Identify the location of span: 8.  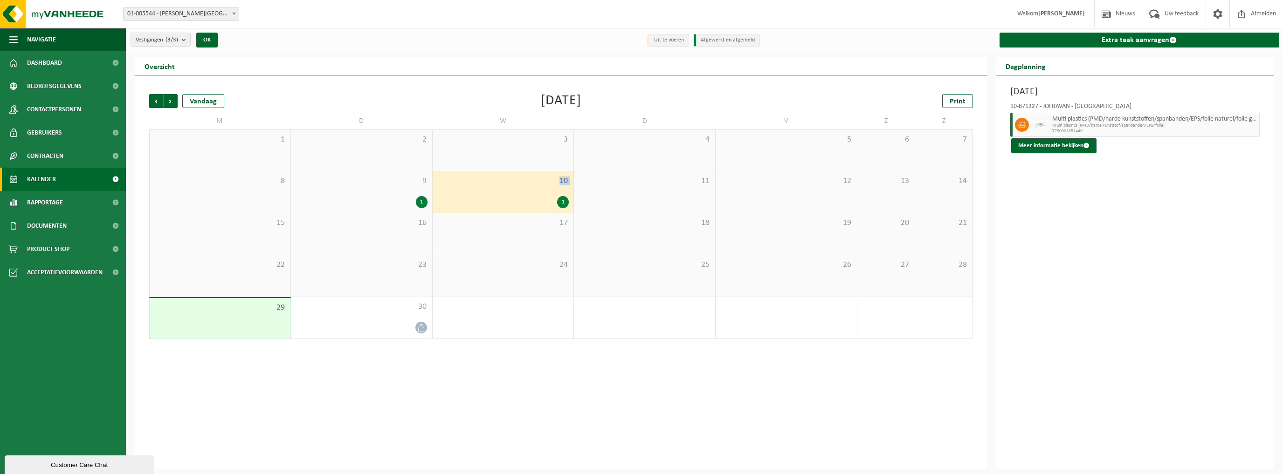
(220, 181).